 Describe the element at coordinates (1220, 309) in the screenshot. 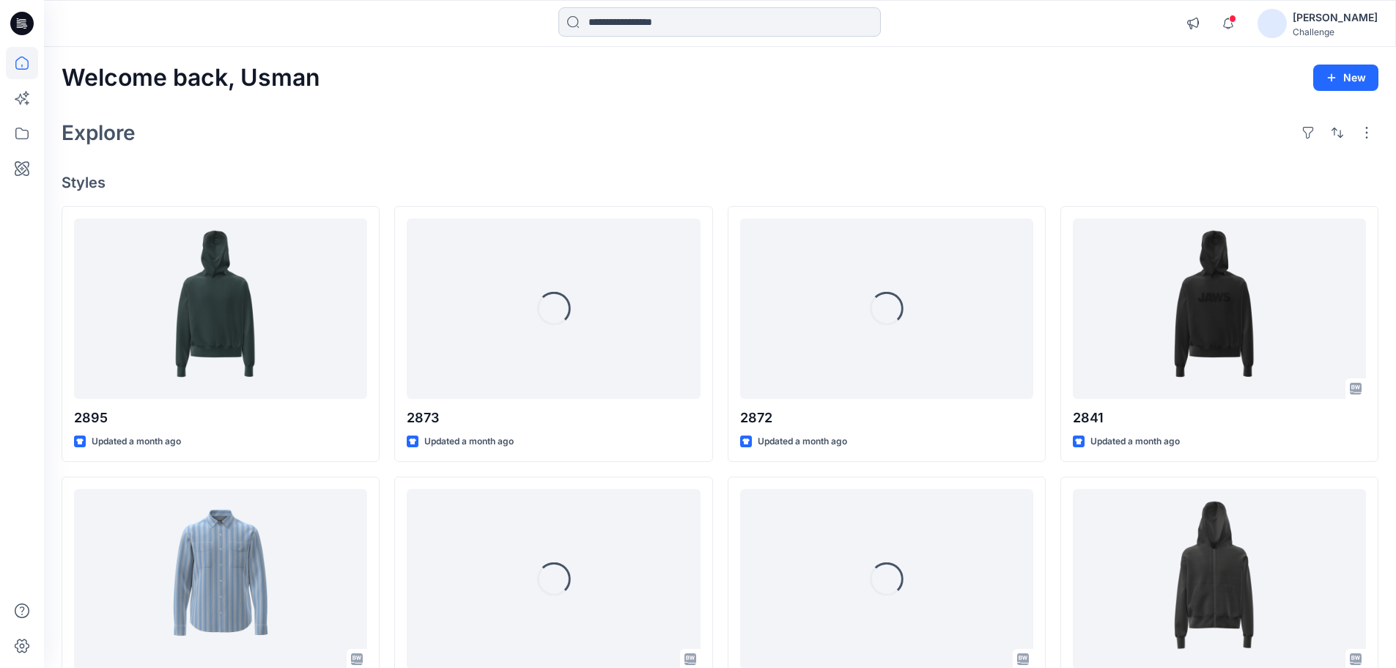

I see `a: 2841` at that location.